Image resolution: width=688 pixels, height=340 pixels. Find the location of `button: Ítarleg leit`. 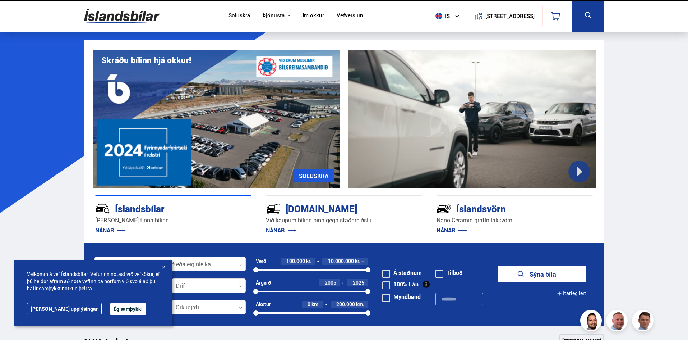

button: Ítarleg leit is located at coordinates (571, 293).